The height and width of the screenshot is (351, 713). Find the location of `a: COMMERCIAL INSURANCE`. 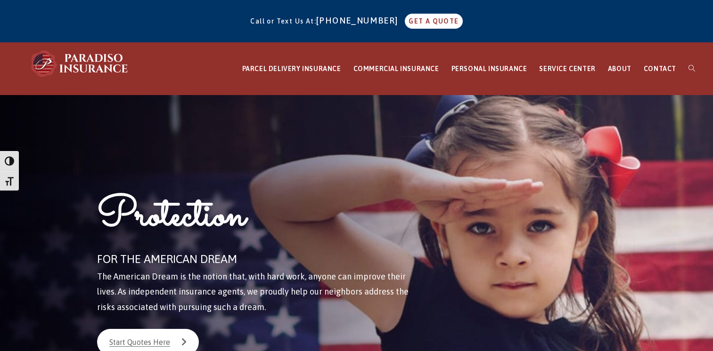

a: COMMERCIAL INSURANCE is located at coordinates (396, 69).